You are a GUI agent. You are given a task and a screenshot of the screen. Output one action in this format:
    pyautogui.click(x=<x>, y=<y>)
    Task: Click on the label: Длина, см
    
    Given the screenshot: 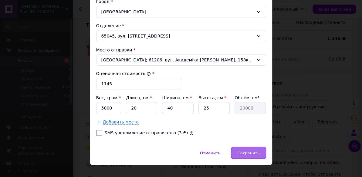 What is the action you would take?
    pyautogui.click(x=139, y=98)
    